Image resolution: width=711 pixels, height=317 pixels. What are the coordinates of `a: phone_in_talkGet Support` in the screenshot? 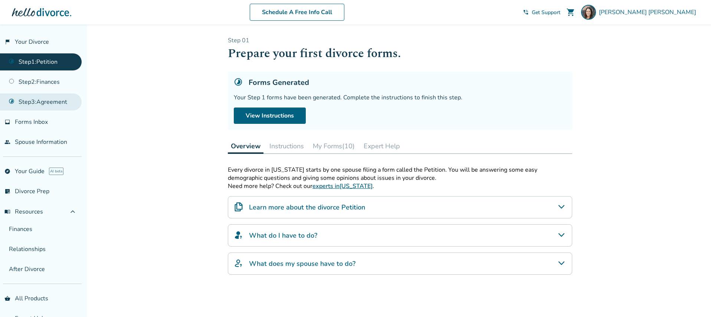 It's located at (541, 12).